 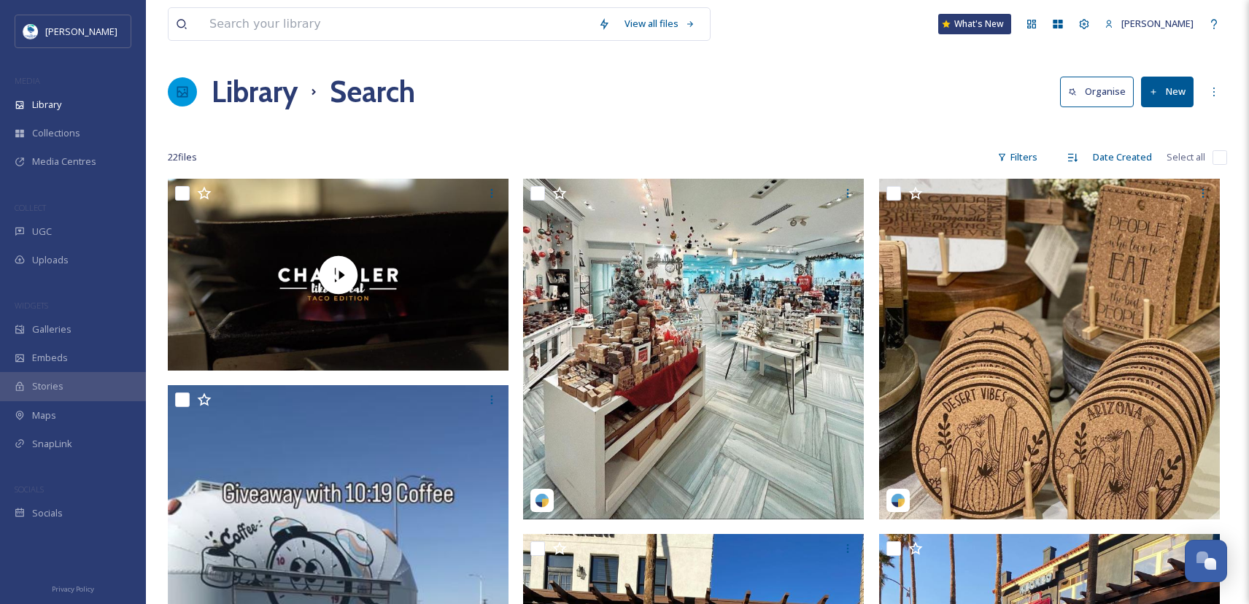 I want to click on a: View all files, so click(x=660, y=23).